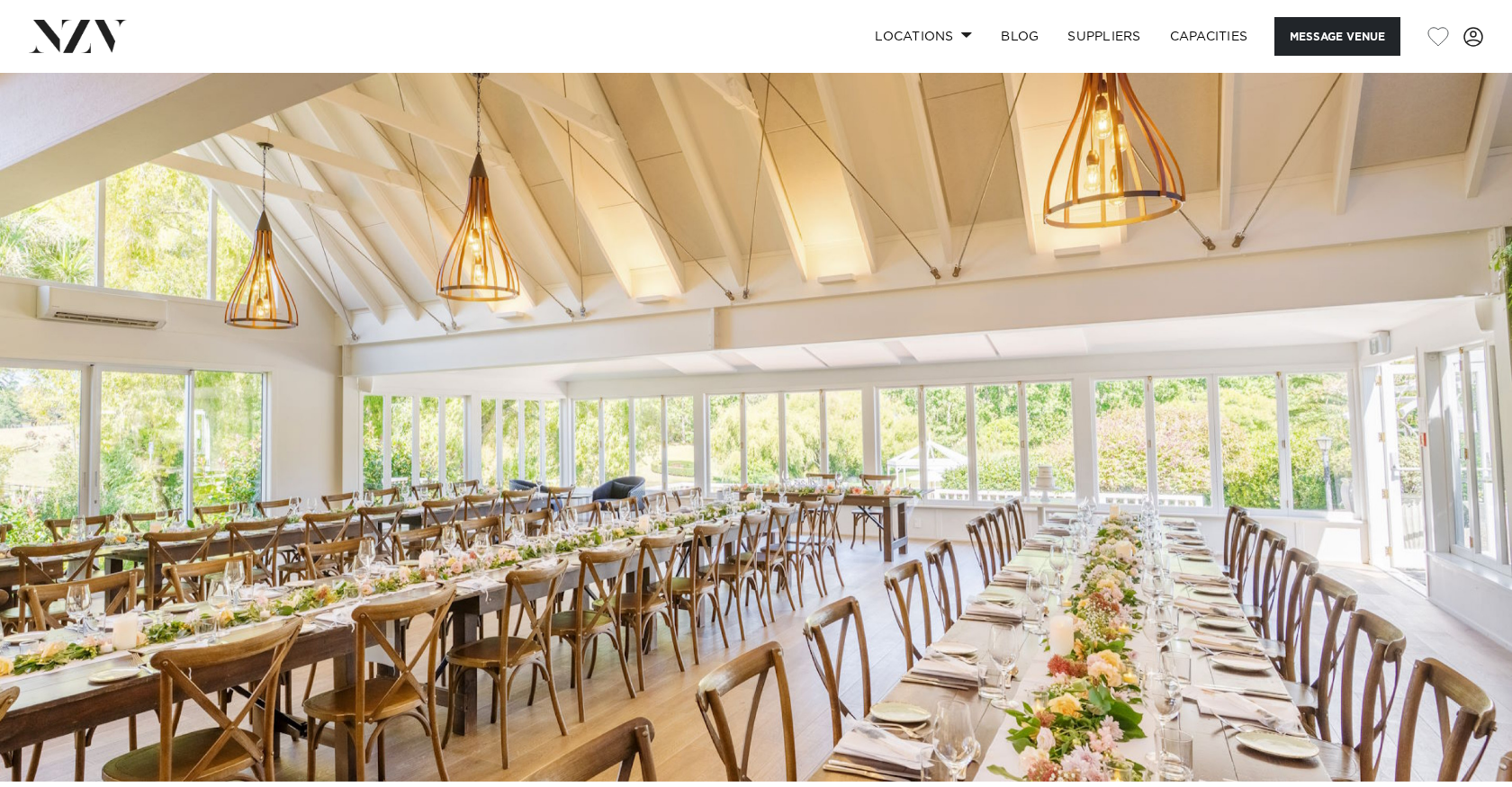  What do you see at coordinates (924, 36) in the screenshot?
I see `a: Locations` at bounding box center [924, 36].